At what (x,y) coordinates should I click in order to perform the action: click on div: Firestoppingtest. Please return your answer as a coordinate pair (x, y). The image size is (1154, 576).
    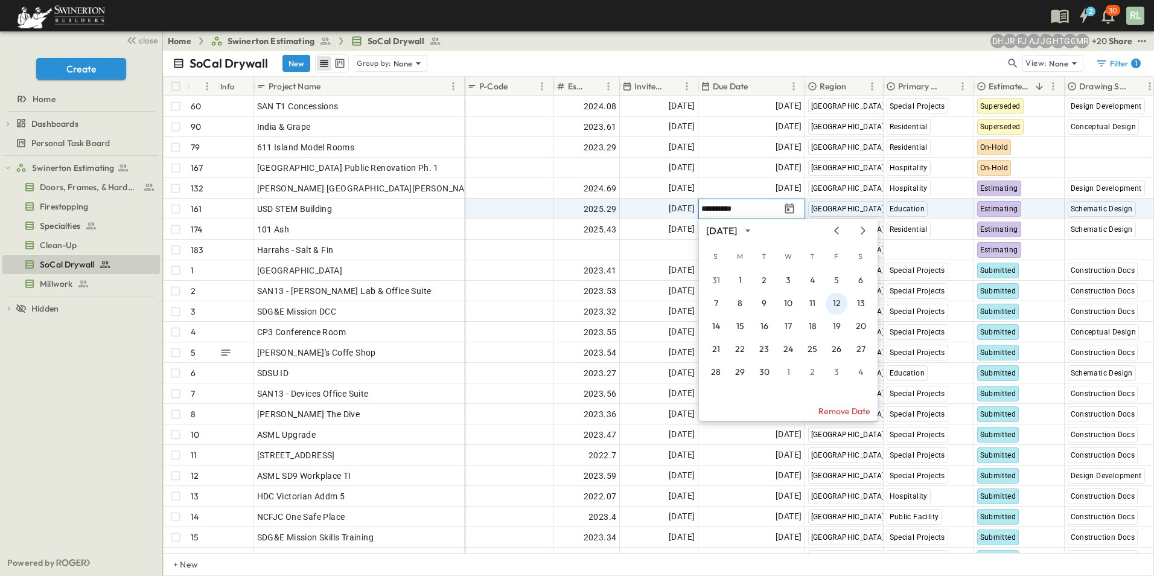
    Looking at the image, I should click on (81, 207).